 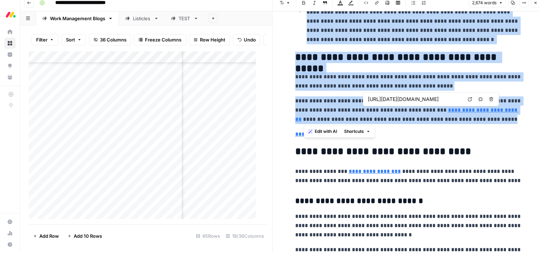 I want to click on span: Filter, so click(x=42, y=40).